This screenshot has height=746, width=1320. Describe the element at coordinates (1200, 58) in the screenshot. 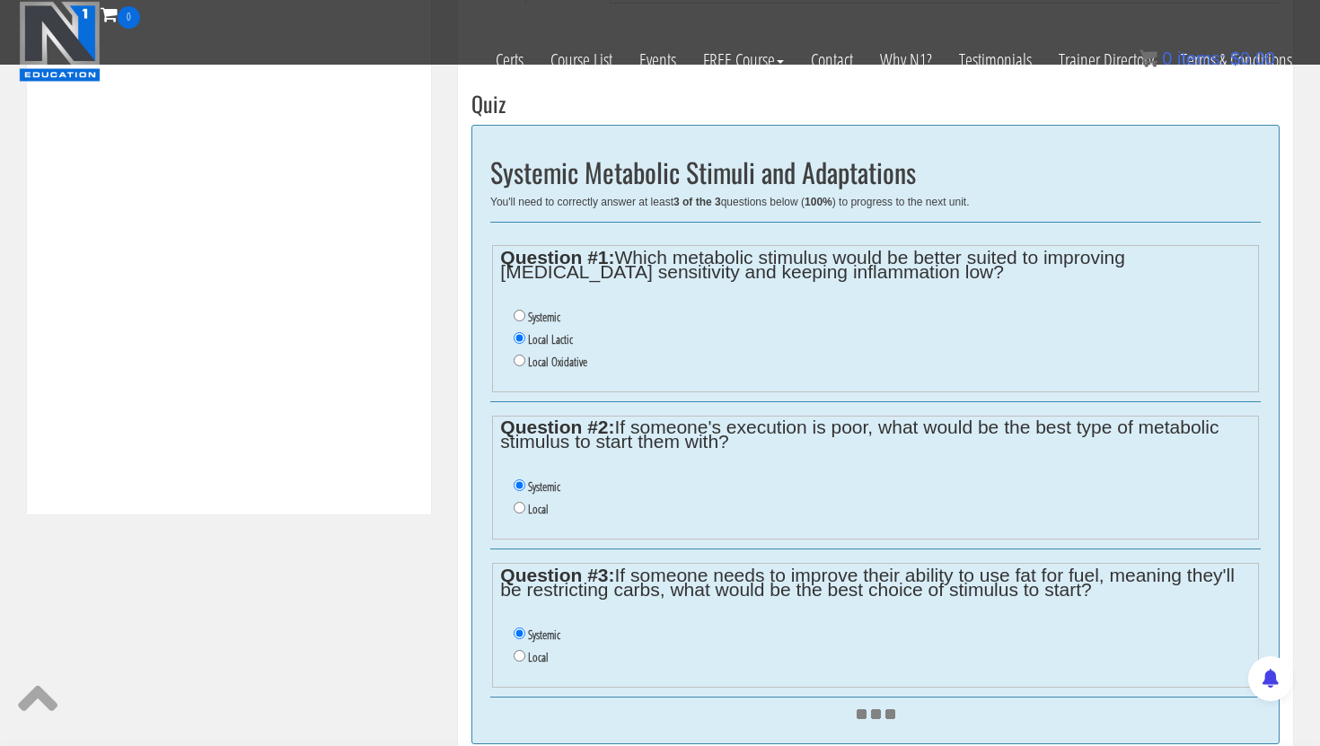

I see `span: items:` at that location.